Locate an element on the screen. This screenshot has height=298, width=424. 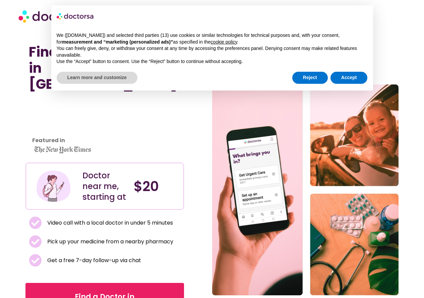
img: Doctor Near Me in Monterrey is located at coordinates (305, 190).